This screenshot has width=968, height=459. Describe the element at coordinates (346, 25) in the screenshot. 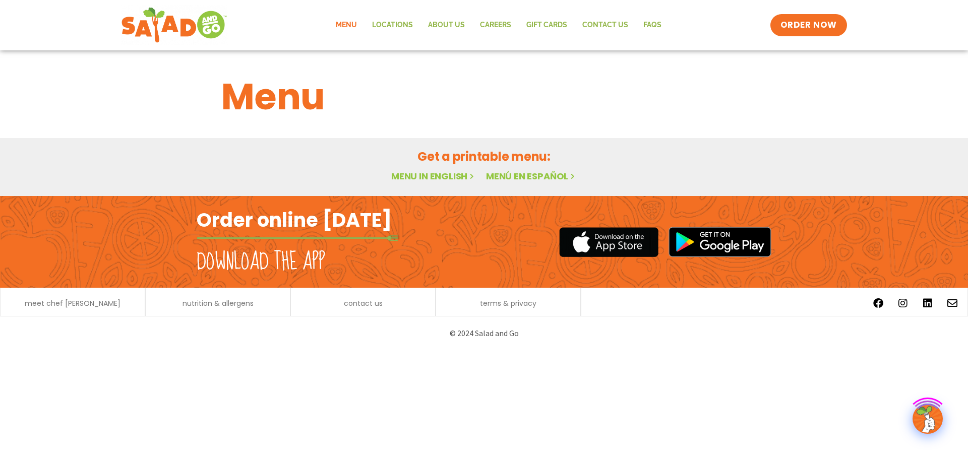

I see `a: Menu` at that location.